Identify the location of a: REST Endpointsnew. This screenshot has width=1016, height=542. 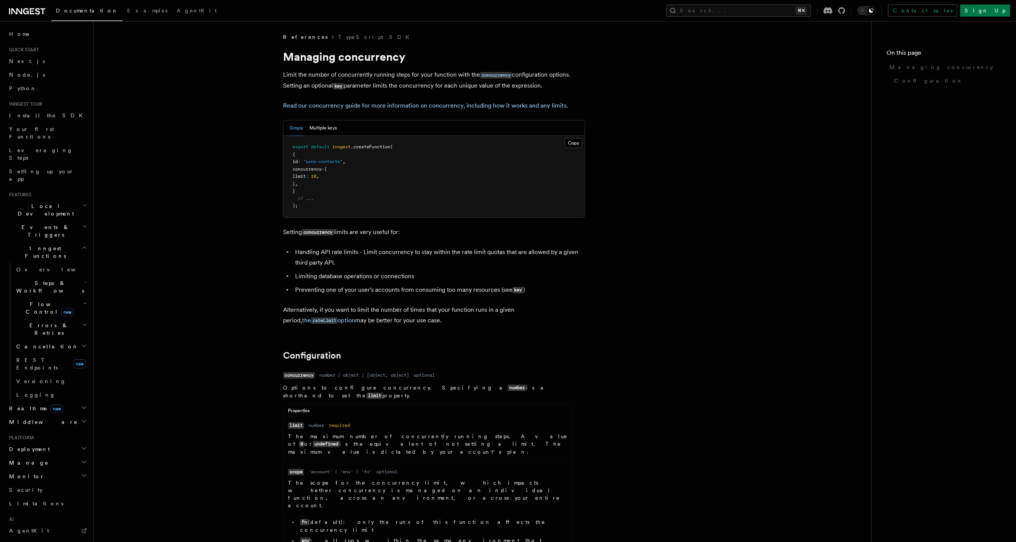
(51, 364).